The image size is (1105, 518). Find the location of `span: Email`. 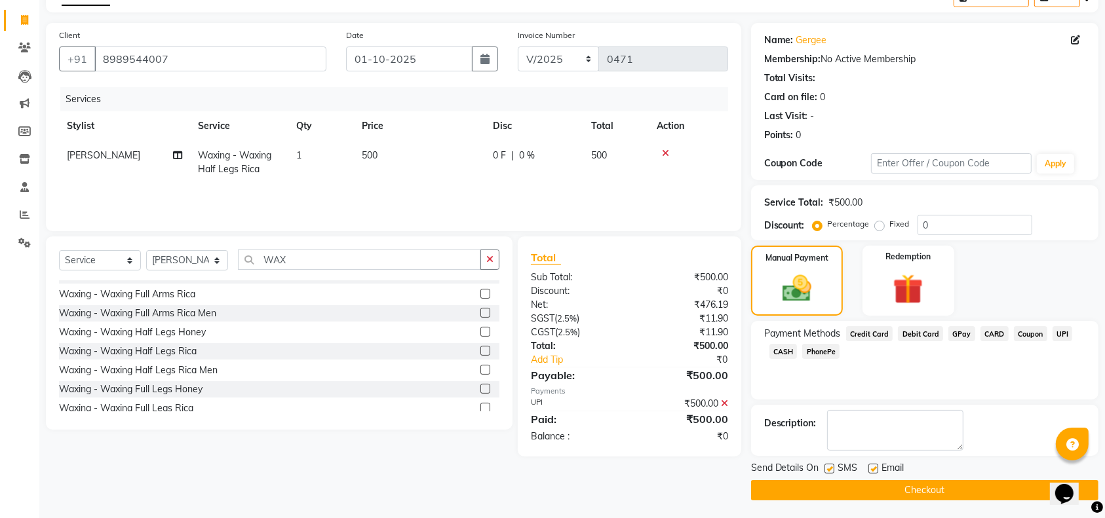

span: Email is located at coordinates (893, 469).